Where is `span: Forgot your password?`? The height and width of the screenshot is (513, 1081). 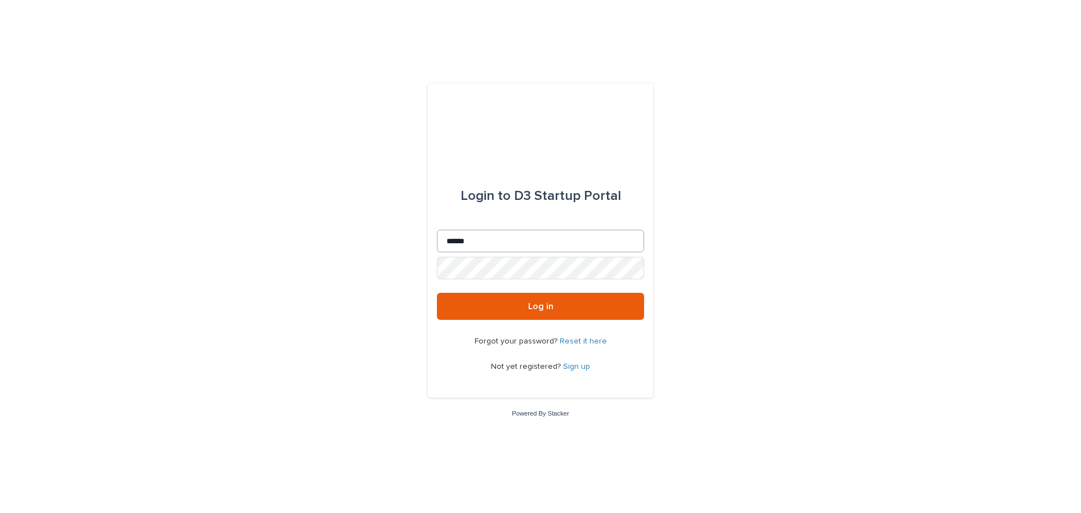
span: Forgot your password? is located at coordinates (517, 341).